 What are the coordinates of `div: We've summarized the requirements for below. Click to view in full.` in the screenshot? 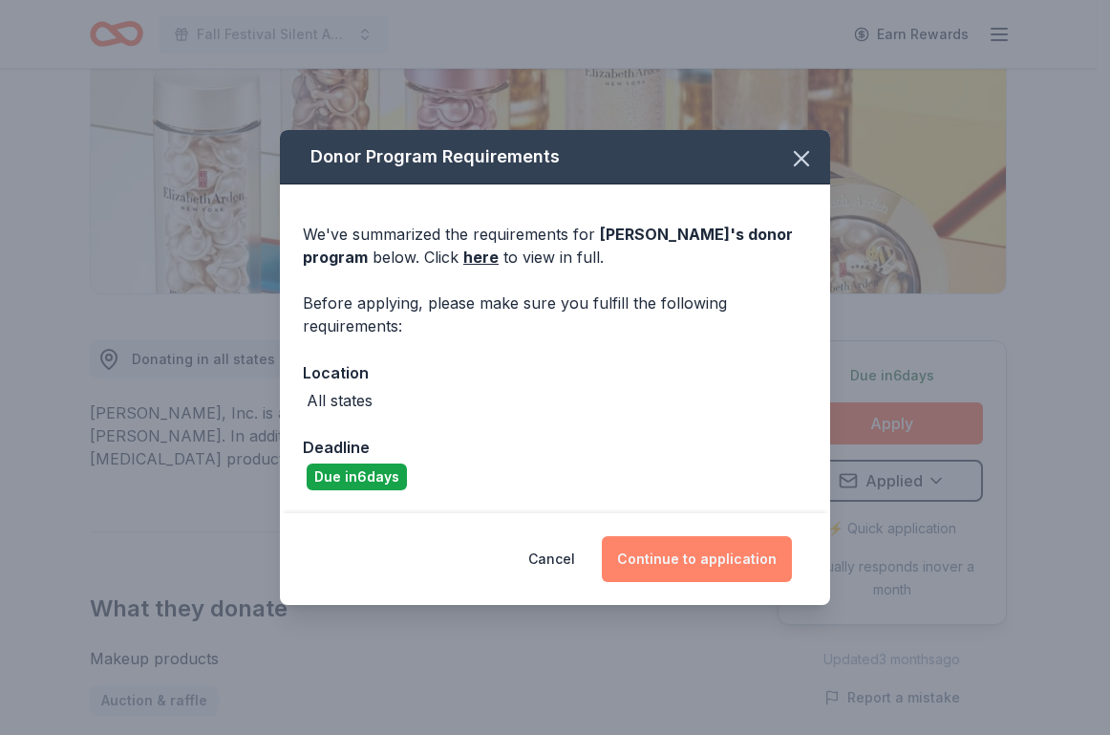 It's located at (555, 246).